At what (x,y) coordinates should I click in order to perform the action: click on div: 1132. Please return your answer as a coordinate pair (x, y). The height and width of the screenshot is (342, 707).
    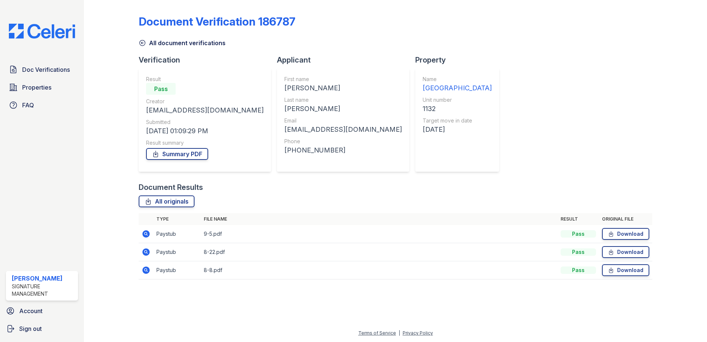
    Looking at the image, I should click on (457, 109).